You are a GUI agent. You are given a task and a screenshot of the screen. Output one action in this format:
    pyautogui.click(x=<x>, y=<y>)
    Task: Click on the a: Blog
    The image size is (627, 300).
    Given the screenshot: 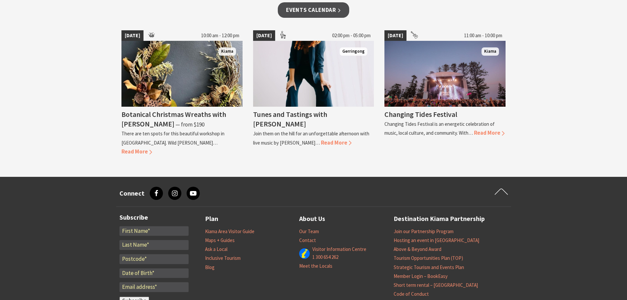 What is the action you would take?
    pyautogui.click(x=210, y=267)
    